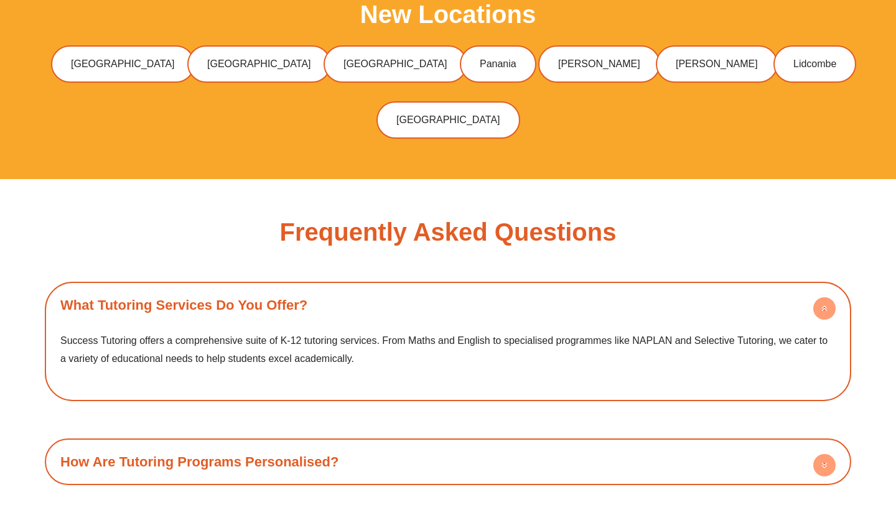 Image resolution: width=896 pixels, height=505 pixels. Describe the element at coordinates (448, 461) in the screenshot. I see `div: How Are Tutoring Programs Personalised?` at that location.